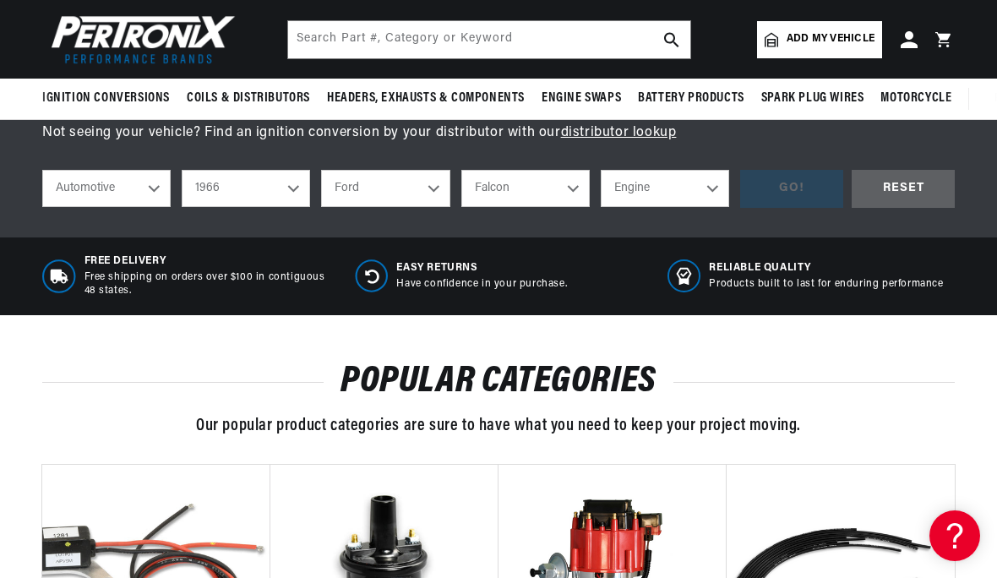 The height and width of the screenshot is (578, 997). What do you see at coordinates (813, 98) in the screenshot?
I see `span: Spark Plug Wires` at bounding box center [813, 98].